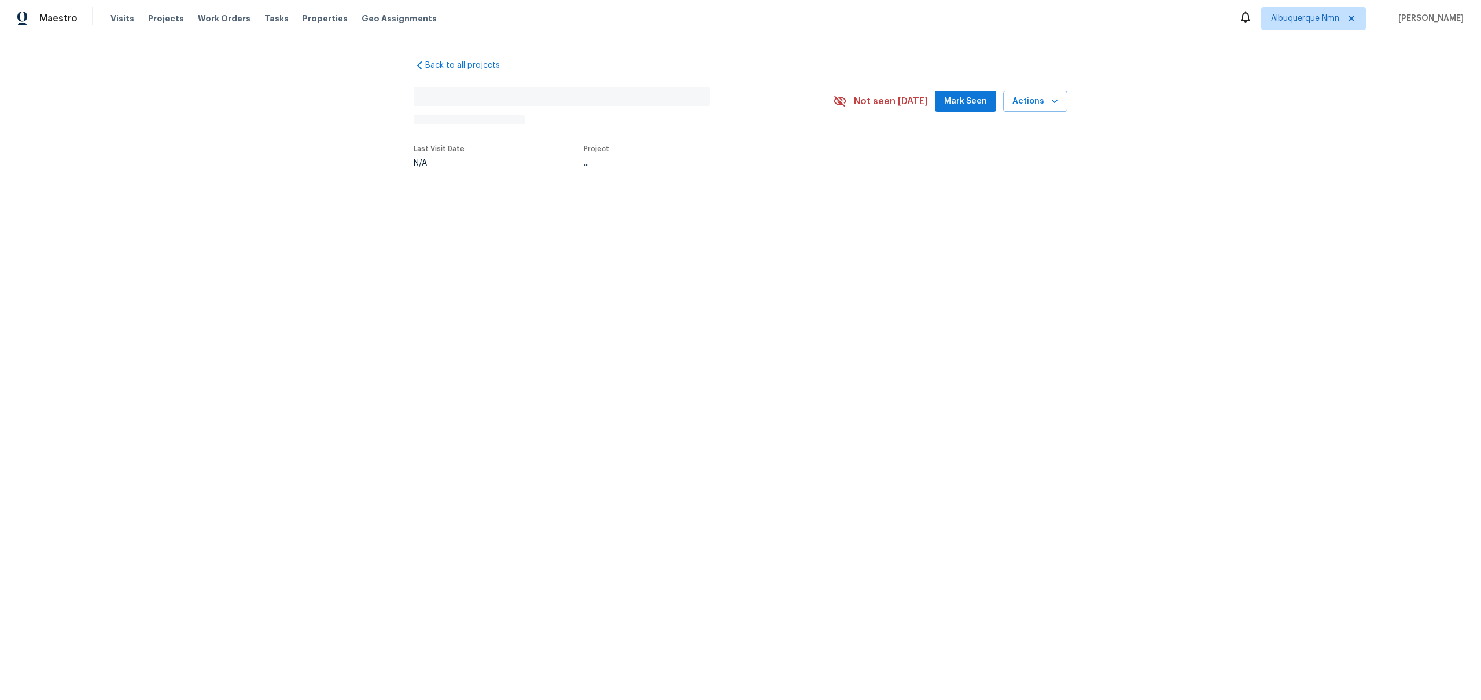  I want to click on span: Work Orders, so click(224, 19).